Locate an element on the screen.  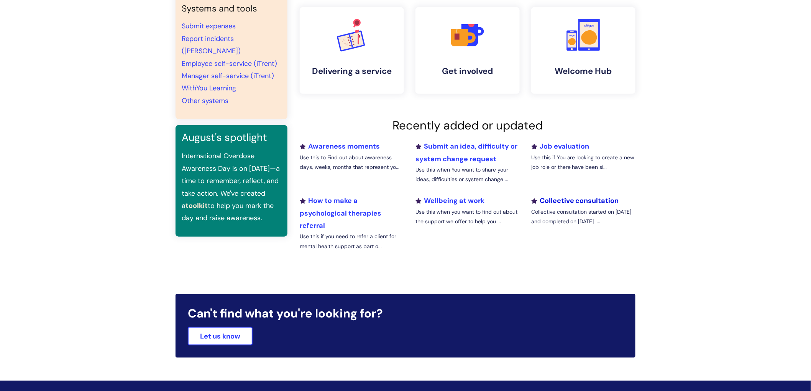
p: Use this to Find out about awareness days, weeks, months that represent yo... is located at coordinates (352, 163).